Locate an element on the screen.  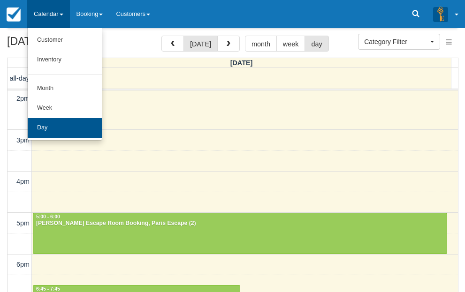
span: 2pm is located at coordinates (23, 99).